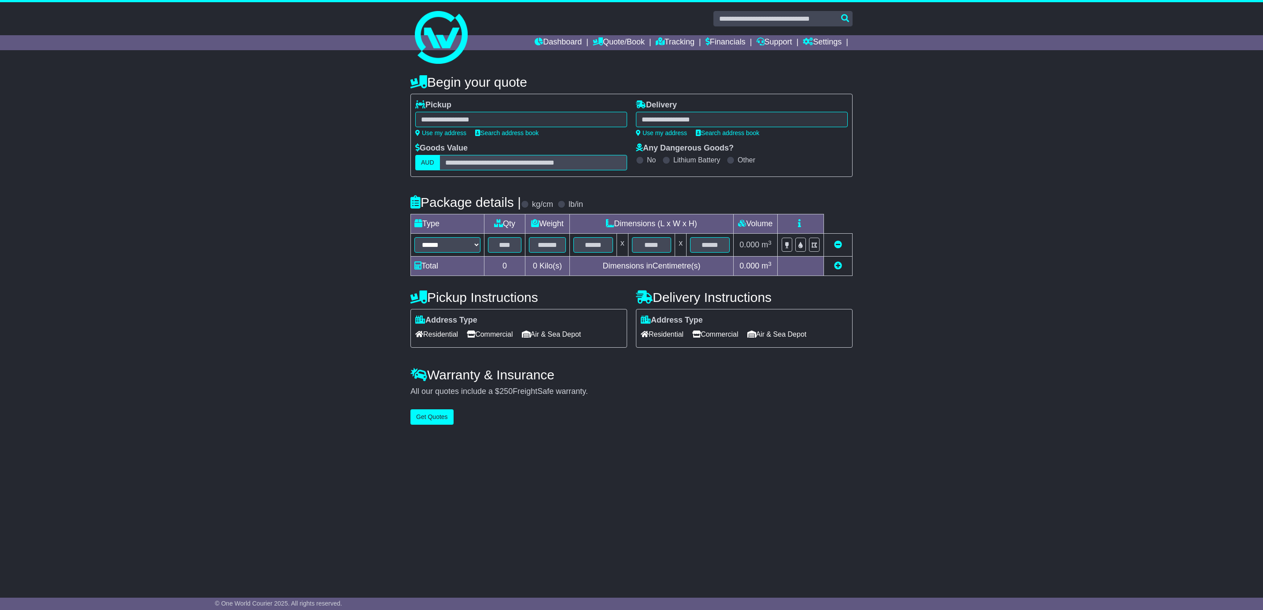 This screenshot has height=610, width=1263. I want to click on h4: Delivery Instructions, so click(744, 297).